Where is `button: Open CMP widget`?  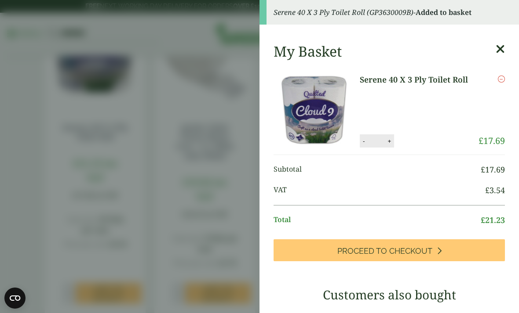 button: Open CMP widget is located at coordinates (15, 298).